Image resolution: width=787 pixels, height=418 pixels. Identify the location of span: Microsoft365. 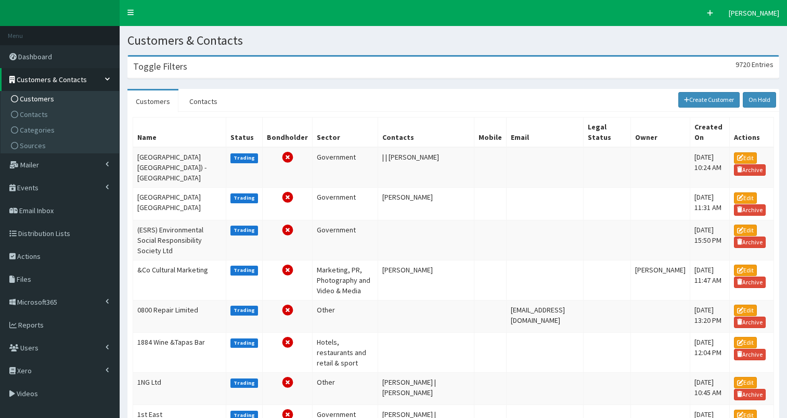
(37, 302).